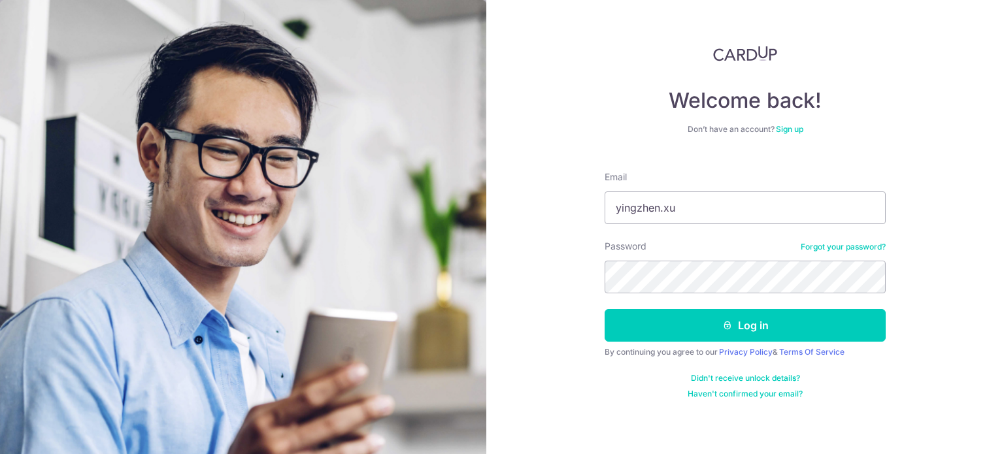  What do you see at coordinates (745, 129) in the screenshot?
I see `div: Don’t have an account?` at bounding box center [745, 129].